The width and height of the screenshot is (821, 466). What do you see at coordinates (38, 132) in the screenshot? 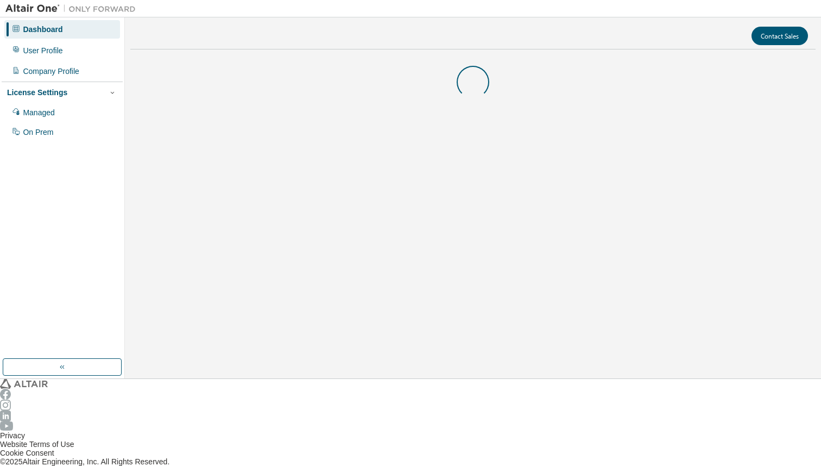
I see `div: On Prem` at bounding box center [38, 132].